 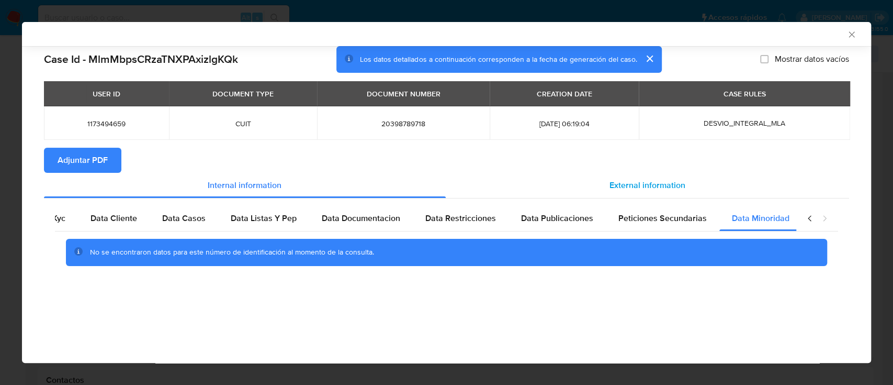 What do you see at coordinates (498, 59) in the screenshot?
I see `span: Los datos detallados a continuación corresponden a la fecha de generación del caso.` at bounding box center [498, 59].